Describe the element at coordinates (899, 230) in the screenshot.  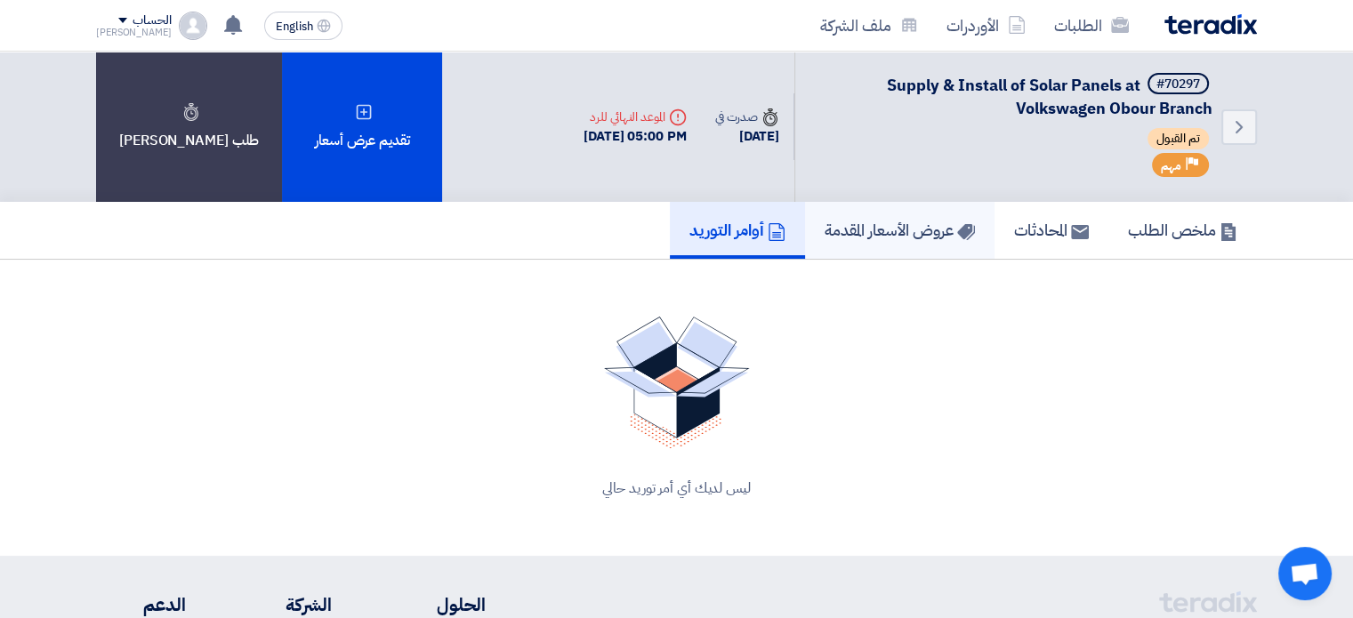
I see `h5: عروض الأسعار المقدمة` at that location.